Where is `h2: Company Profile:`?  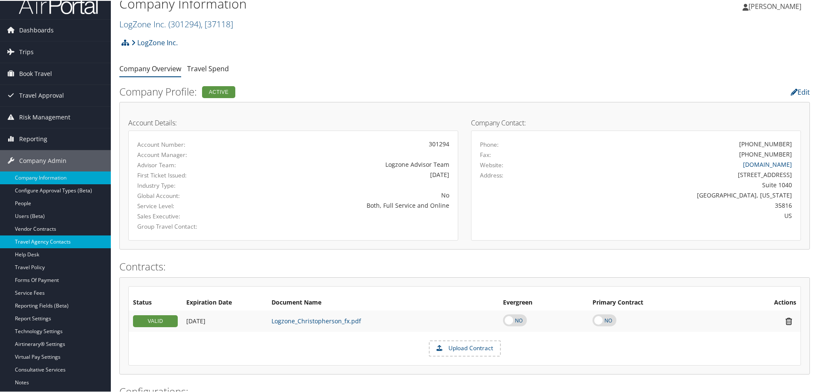
h2: Company Profile: is located at coordinates (348, 91).